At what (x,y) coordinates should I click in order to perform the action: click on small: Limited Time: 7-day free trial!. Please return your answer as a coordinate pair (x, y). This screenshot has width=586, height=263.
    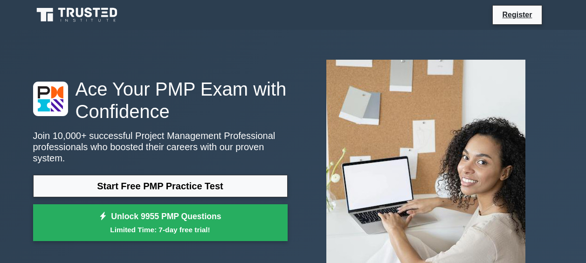
    Looking at the image, I should click on (160, 229).